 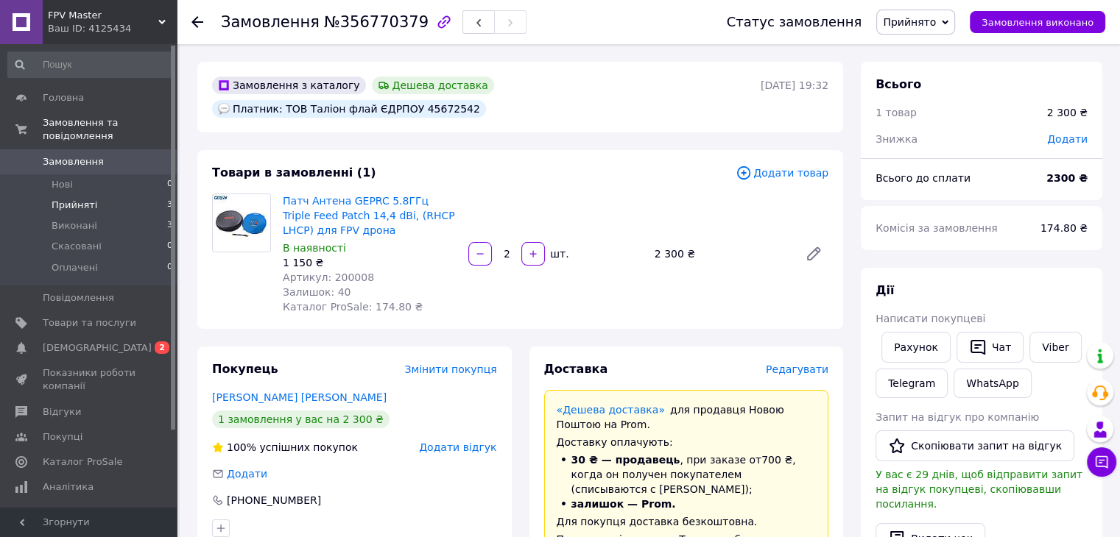 I want to click on button: Рахунок, so click(x=916, y=347).